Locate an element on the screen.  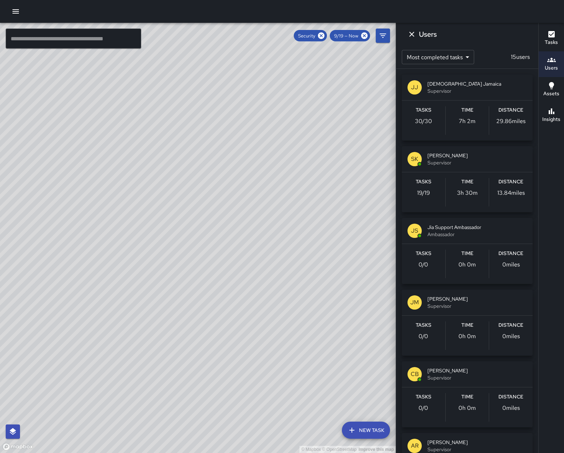
span: Security is located at coordinates (307, 36).